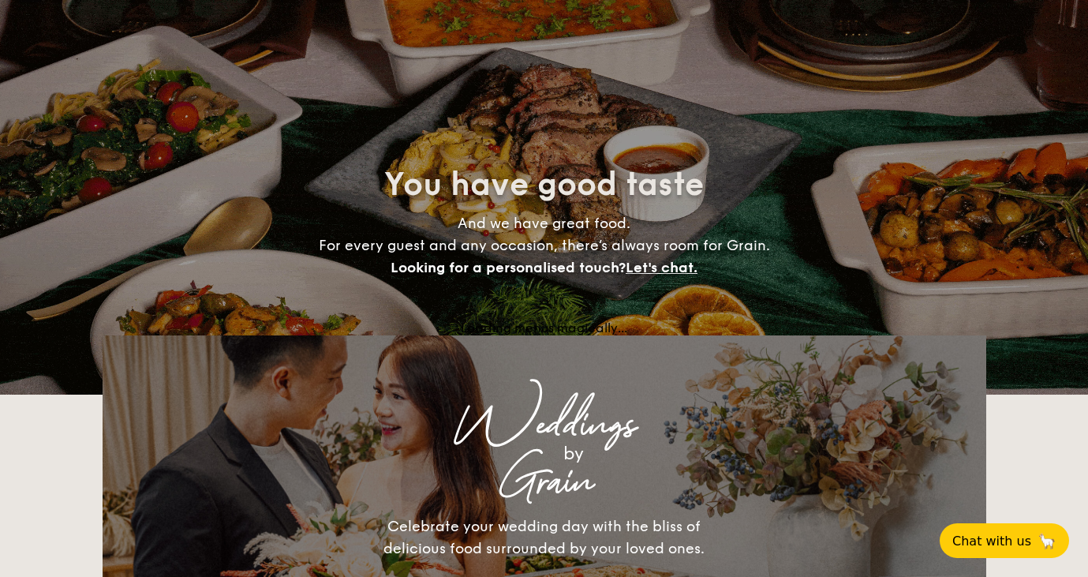 The height and width of the screenshot is (577, 1088). Describe the element at coordinates (544, 537) in the screenshot. I see `div: Celebrate your wedding day with the bliss of delicious food surrounded by your loved ones.` at that location.